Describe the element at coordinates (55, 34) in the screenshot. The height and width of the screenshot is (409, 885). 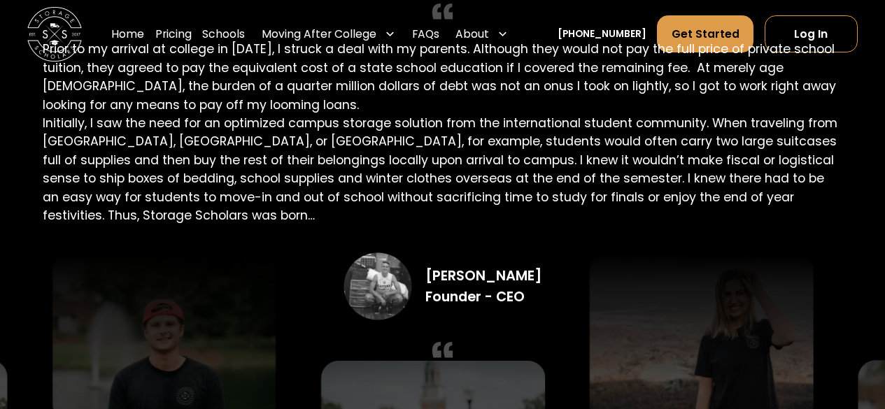
I see `img: Storage Scholars main logo` at that location.